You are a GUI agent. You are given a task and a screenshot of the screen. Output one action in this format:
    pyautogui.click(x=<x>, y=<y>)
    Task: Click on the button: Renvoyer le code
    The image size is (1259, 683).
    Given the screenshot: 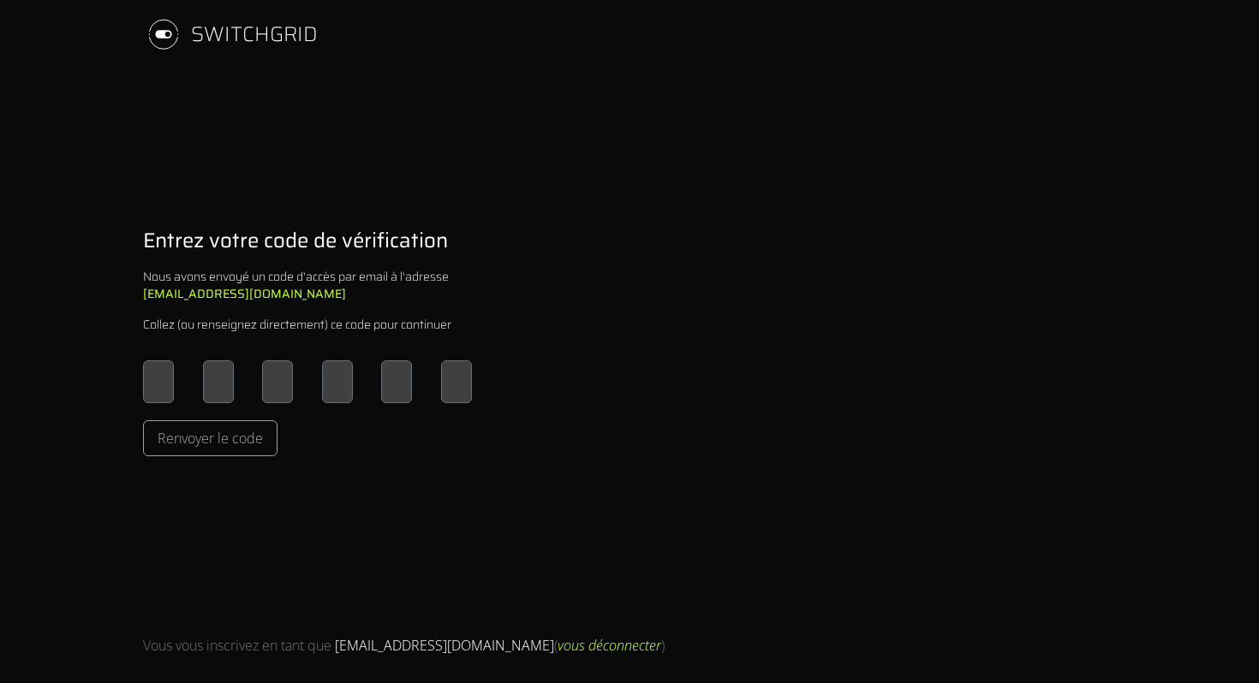 What is the action you would take?
    pyautogui.click(x=210, y=439)
    